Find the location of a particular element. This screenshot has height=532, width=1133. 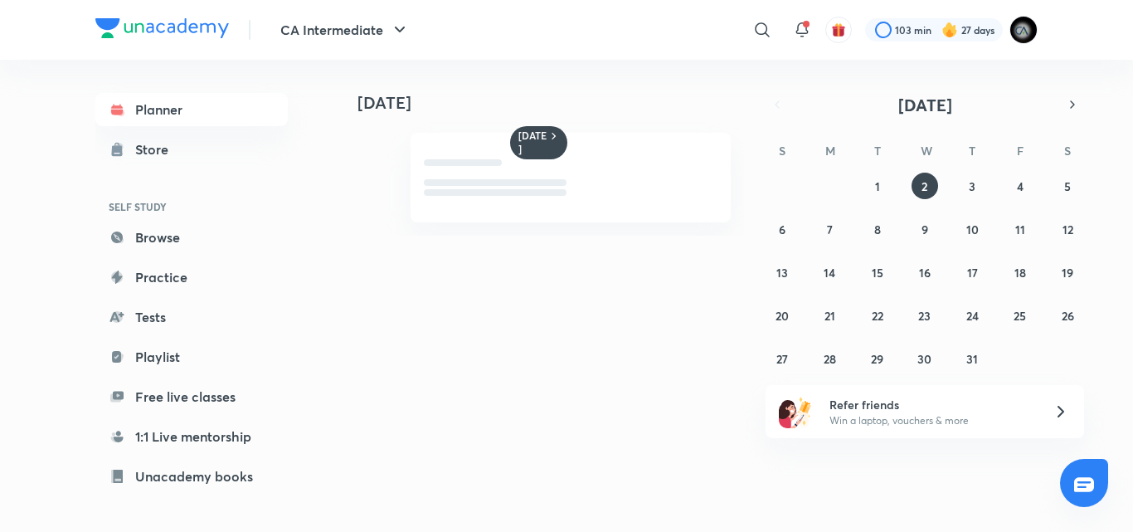

abbr: July 28, 2025 is located at coordinates (829, 358).